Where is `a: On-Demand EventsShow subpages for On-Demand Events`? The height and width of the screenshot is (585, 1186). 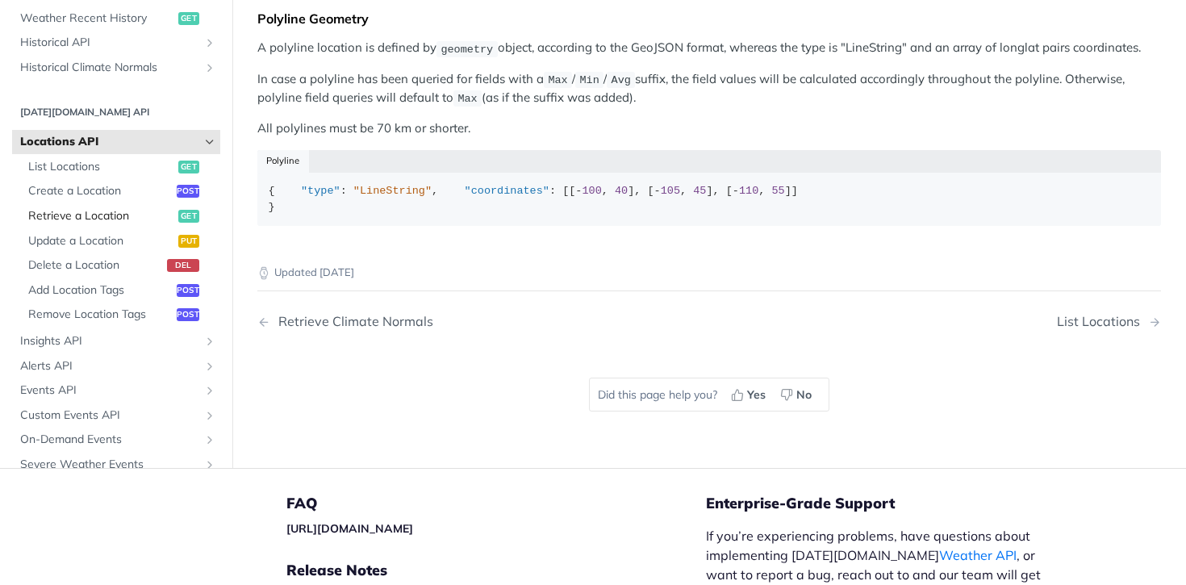
a: On-Demand EventsShow subpages for On-Demand Events is located at coordinates (116, 440).